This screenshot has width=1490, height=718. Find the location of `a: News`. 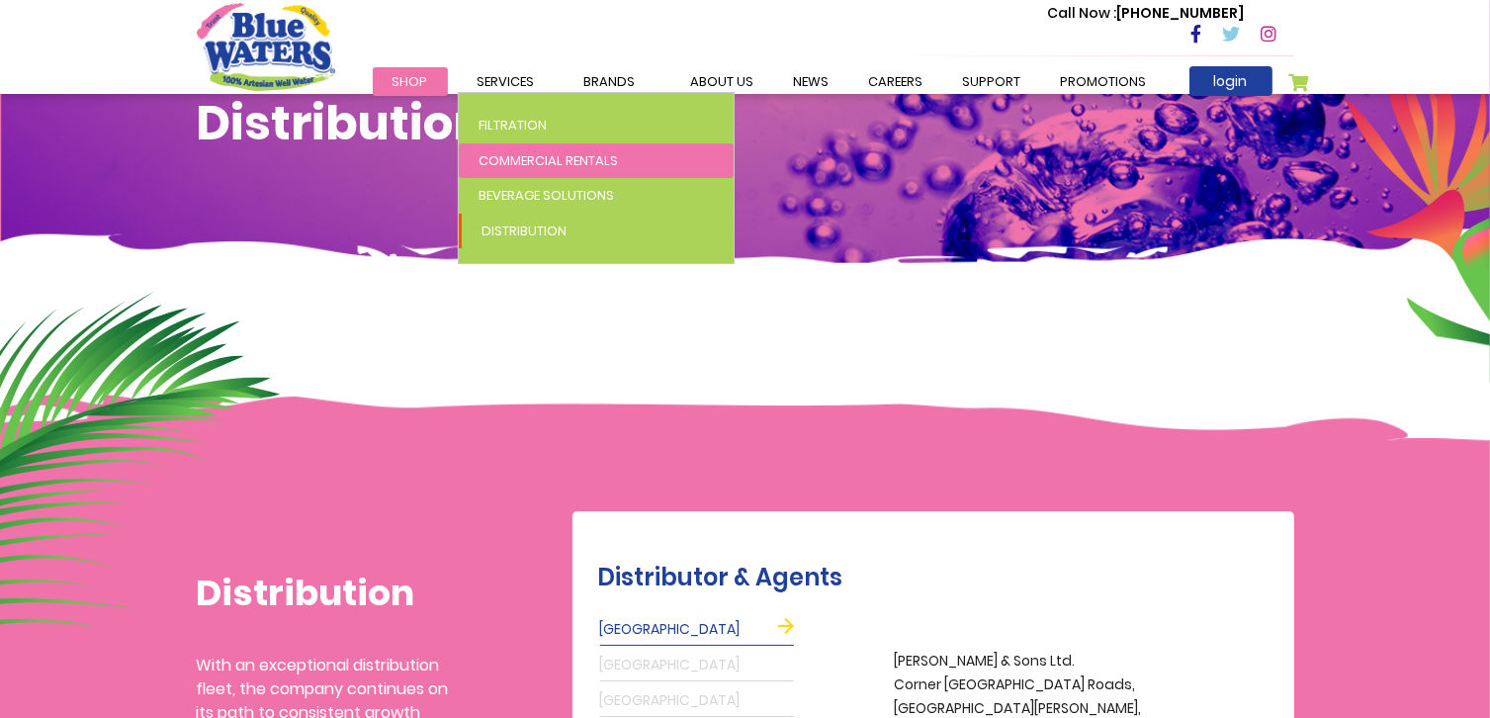

a: News is located at coordinates (812, 81).